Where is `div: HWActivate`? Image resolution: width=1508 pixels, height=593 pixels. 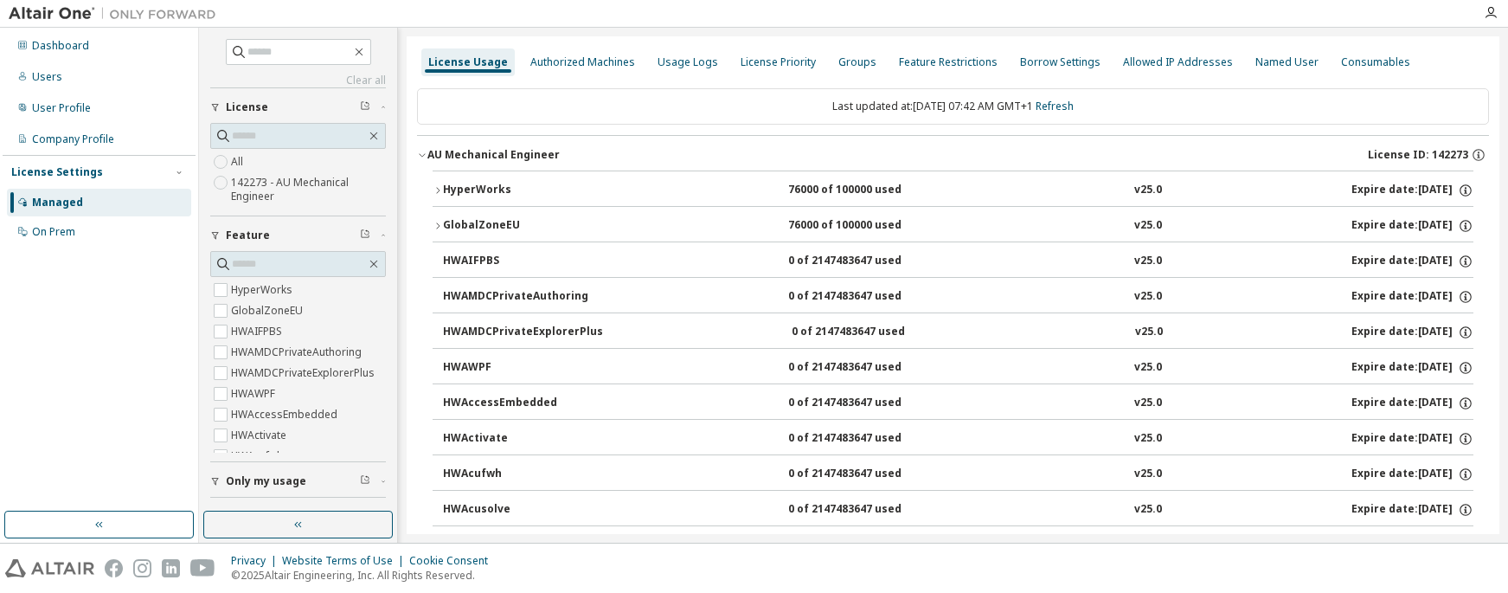 div: HWActivate is located at coordinates (521, 439).